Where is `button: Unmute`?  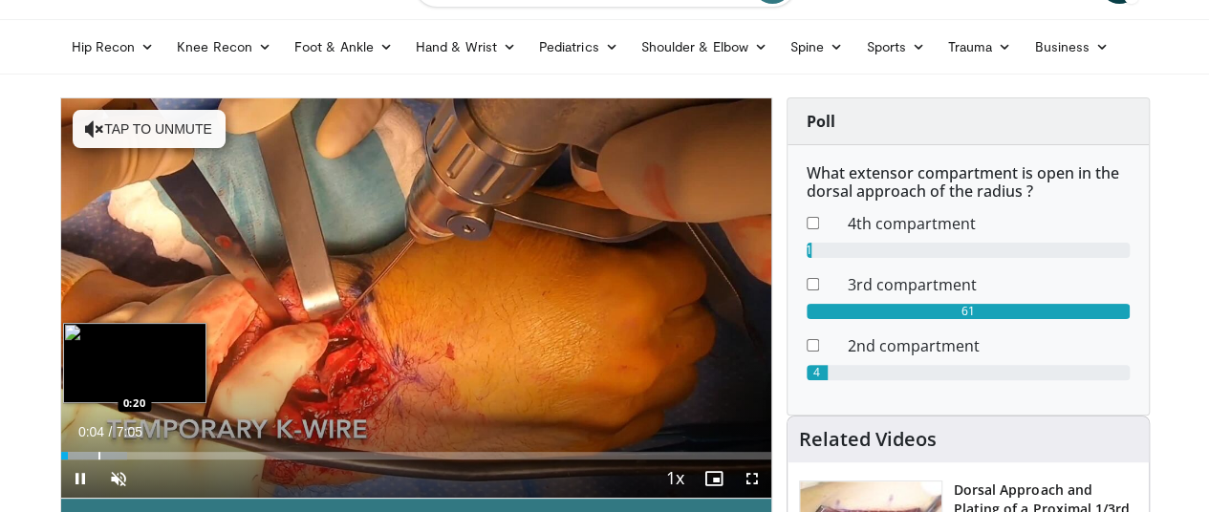
button: Unmute is located at coordinates (118, 479).